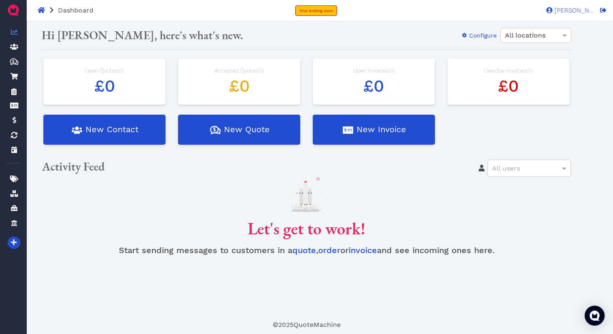  I want to click on div: Open Intercom Messenger, so click(594, 316).